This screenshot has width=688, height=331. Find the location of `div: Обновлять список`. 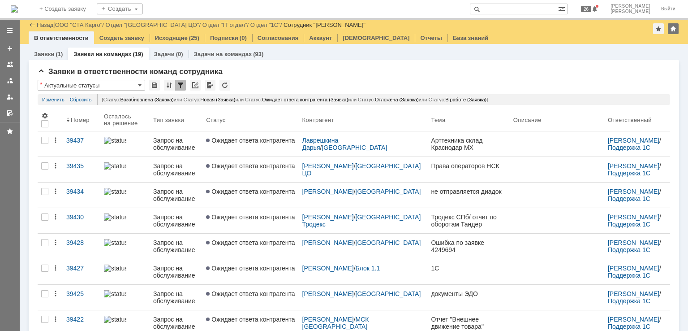

div: Обновлять список is located at coordinates (225, 85).